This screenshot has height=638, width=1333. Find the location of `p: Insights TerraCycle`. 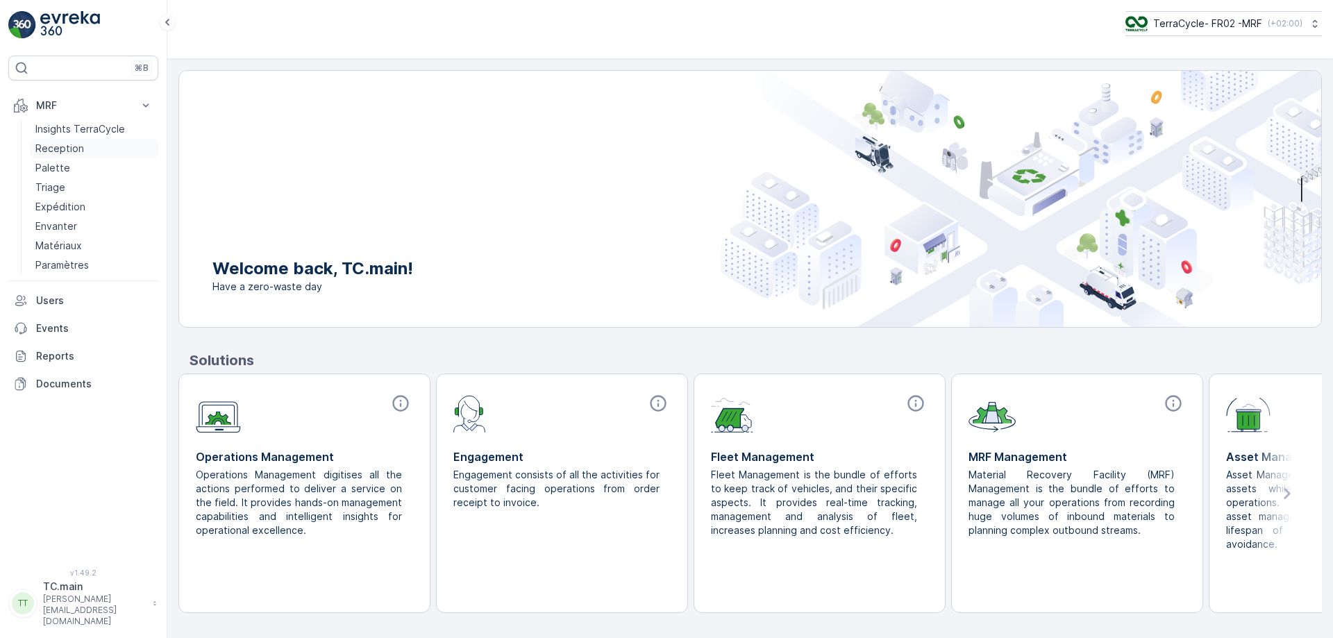

p: Insights TerraCycle is located at coordinates (80, 129).